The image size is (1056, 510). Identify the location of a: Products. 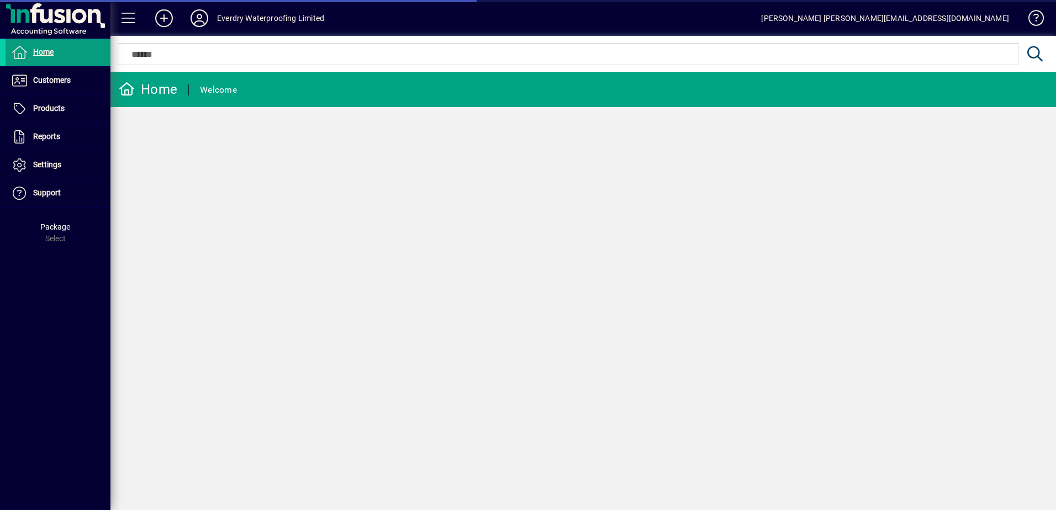
(58, 109).